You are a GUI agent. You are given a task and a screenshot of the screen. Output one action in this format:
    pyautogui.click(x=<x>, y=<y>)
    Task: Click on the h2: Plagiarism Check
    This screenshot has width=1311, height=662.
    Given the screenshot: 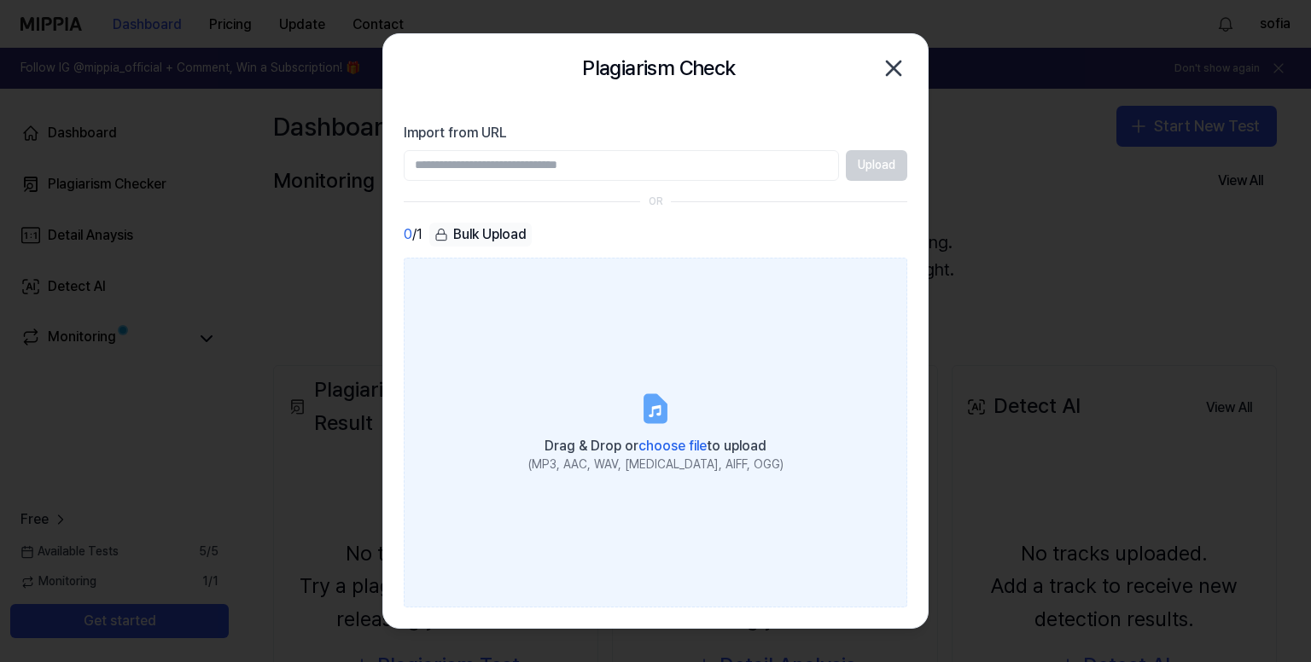 What is the action you would take?
    pyautogui.click(x=658, y=68)
    